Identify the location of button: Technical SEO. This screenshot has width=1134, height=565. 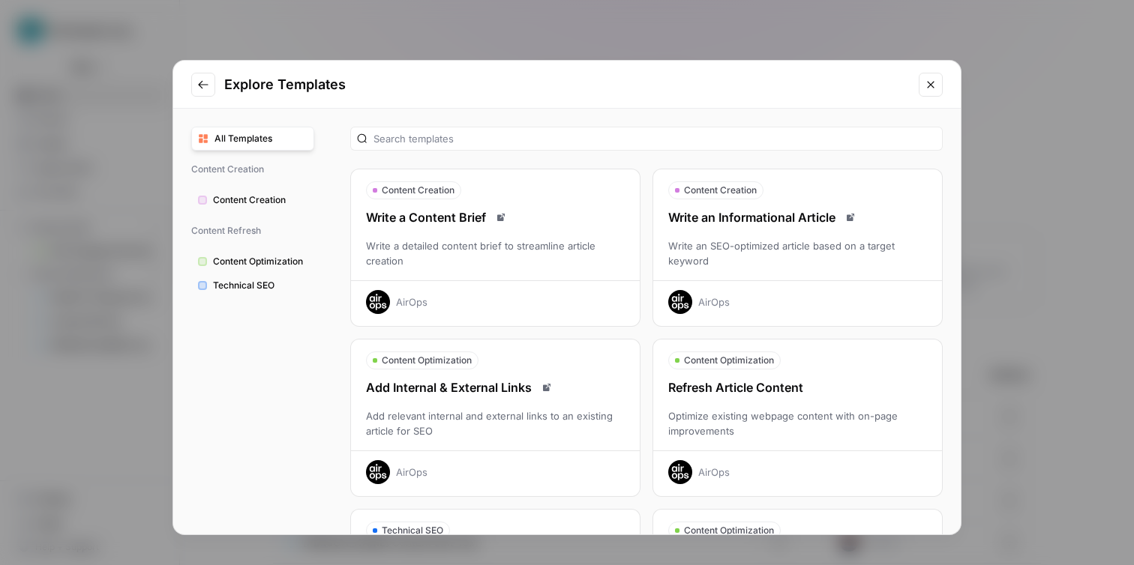
(253, 286).